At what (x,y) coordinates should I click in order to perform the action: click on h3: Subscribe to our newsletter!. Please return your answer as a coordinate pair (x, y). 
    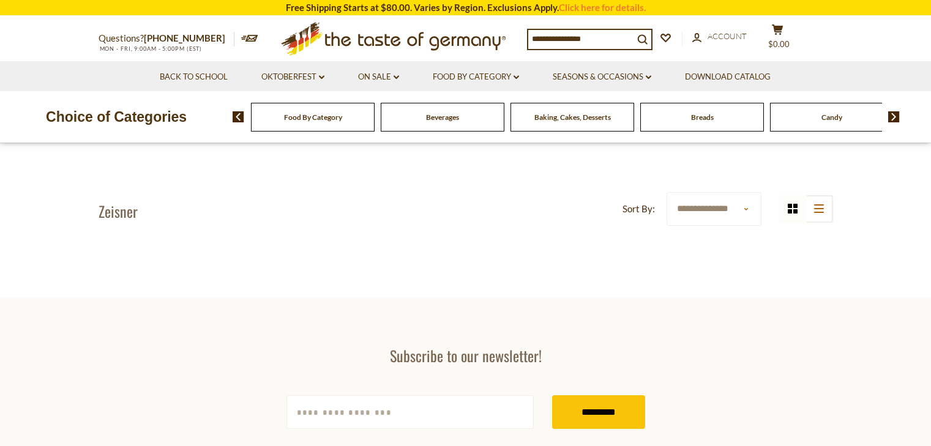
    Looking at the image, I should click on (466, 356).